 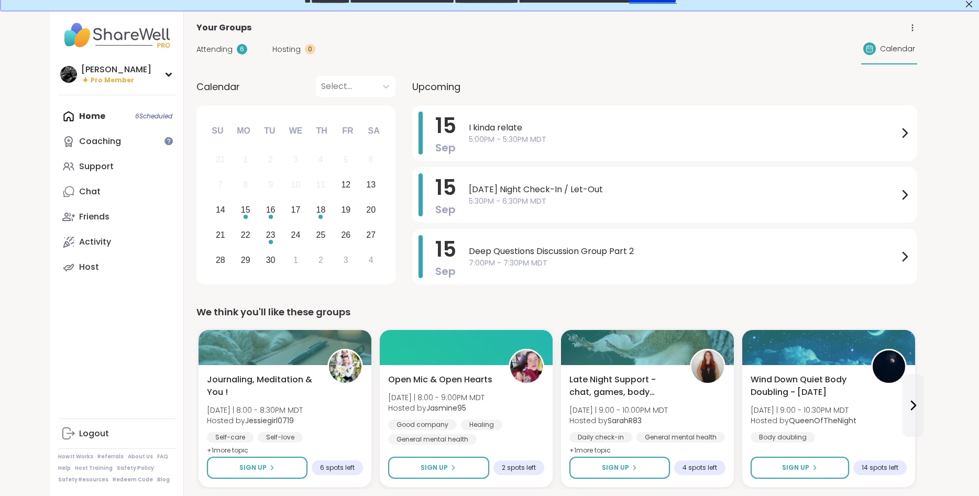 I want to click on div: 24, so click(x=296, y=235).